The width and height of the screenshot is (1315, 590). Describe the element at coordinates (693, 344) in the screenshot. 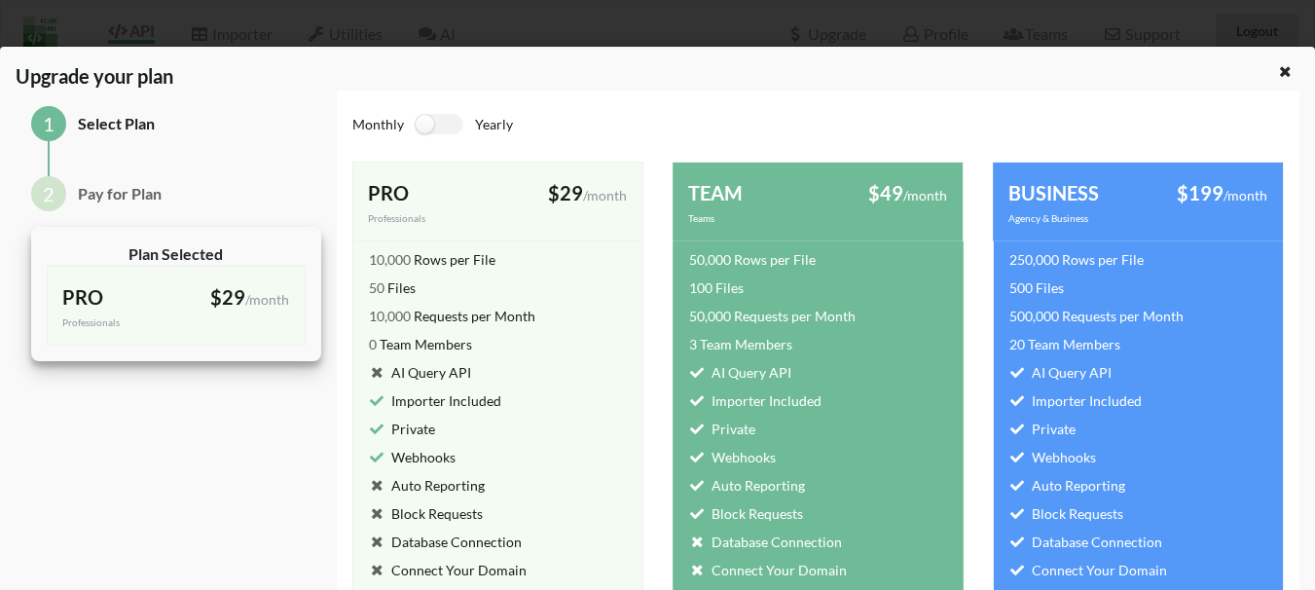

I see `span: 3` at that location.